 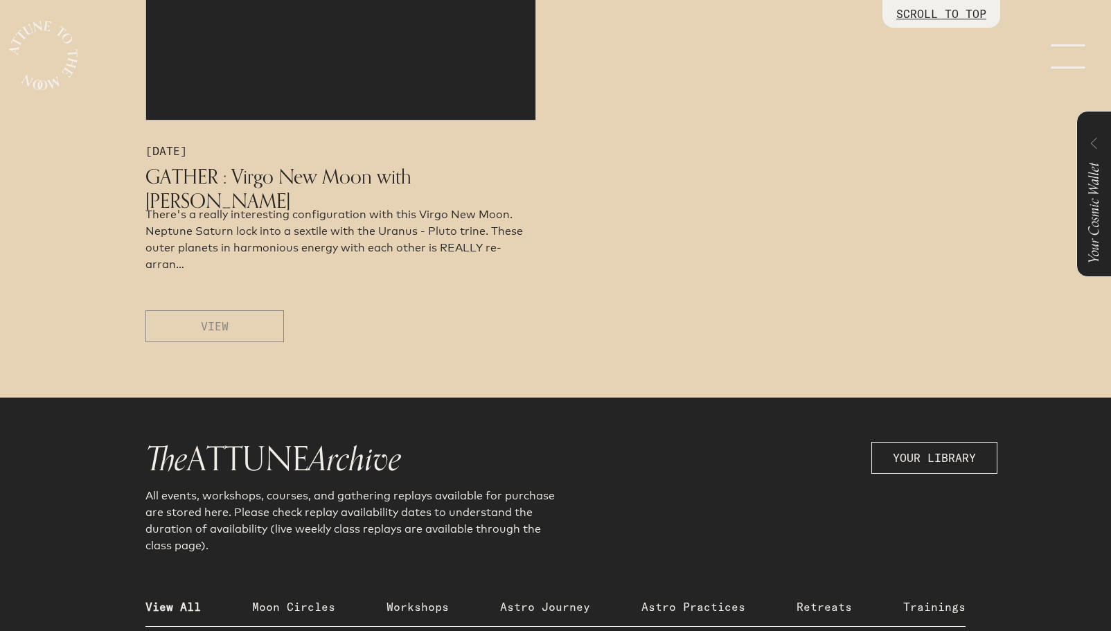 What do you see at coordinates (934, 458) in the screenshot?
I see `button: YOUR LIBRARY` at bounding box center [934, 458].